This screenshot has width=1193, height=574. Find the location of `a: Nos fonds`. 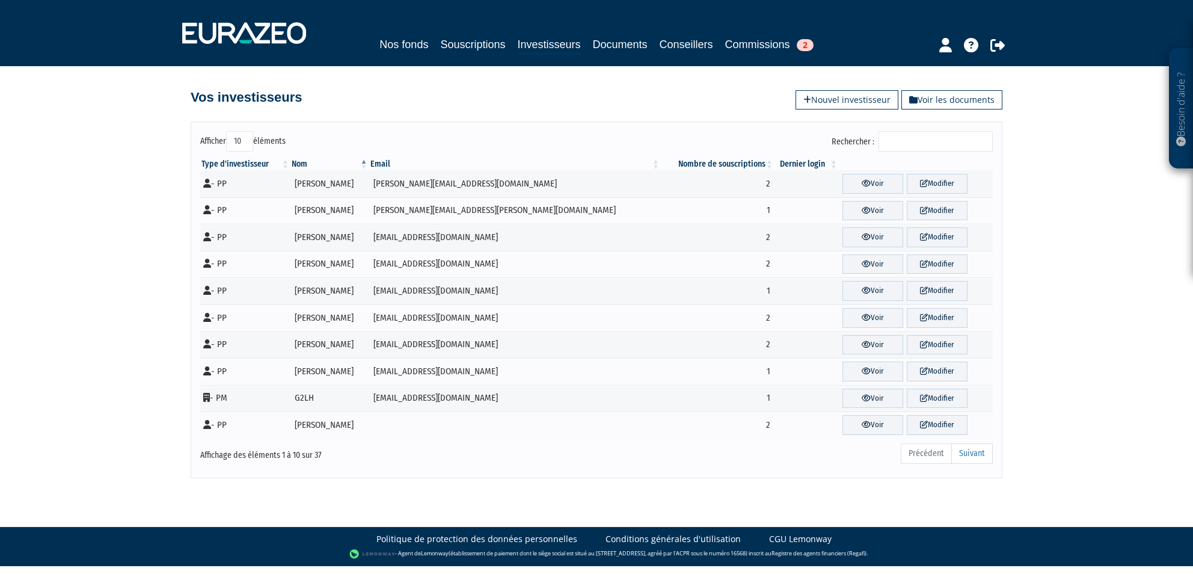

a: Nos fonds is located at coordinates (403, 44).